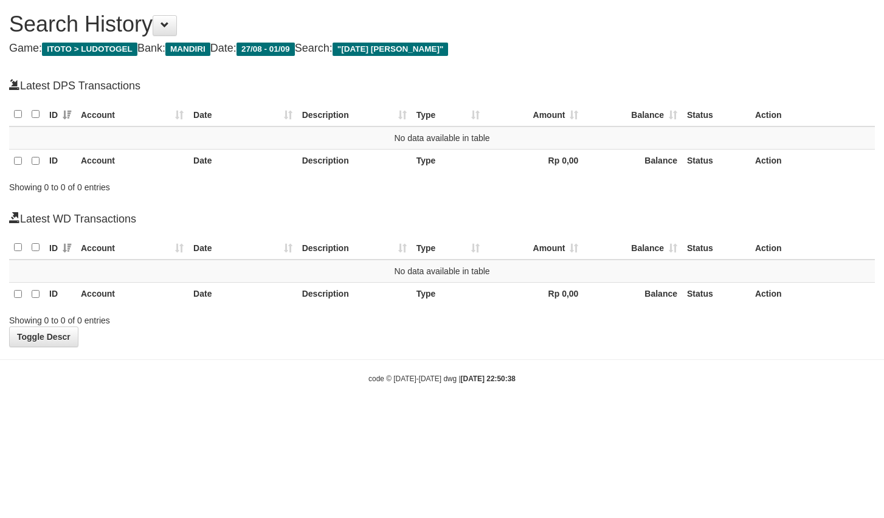  What do you see at coordinates (442, 49) in the screenshot?
I see `h4: Game: Bank: Date: Search:` at bounding box center [442, 49].